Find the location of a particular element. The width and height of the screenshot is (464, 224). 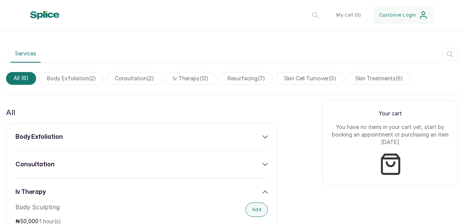

span: body exfoliation(2) is located at coordinates (72, 78).